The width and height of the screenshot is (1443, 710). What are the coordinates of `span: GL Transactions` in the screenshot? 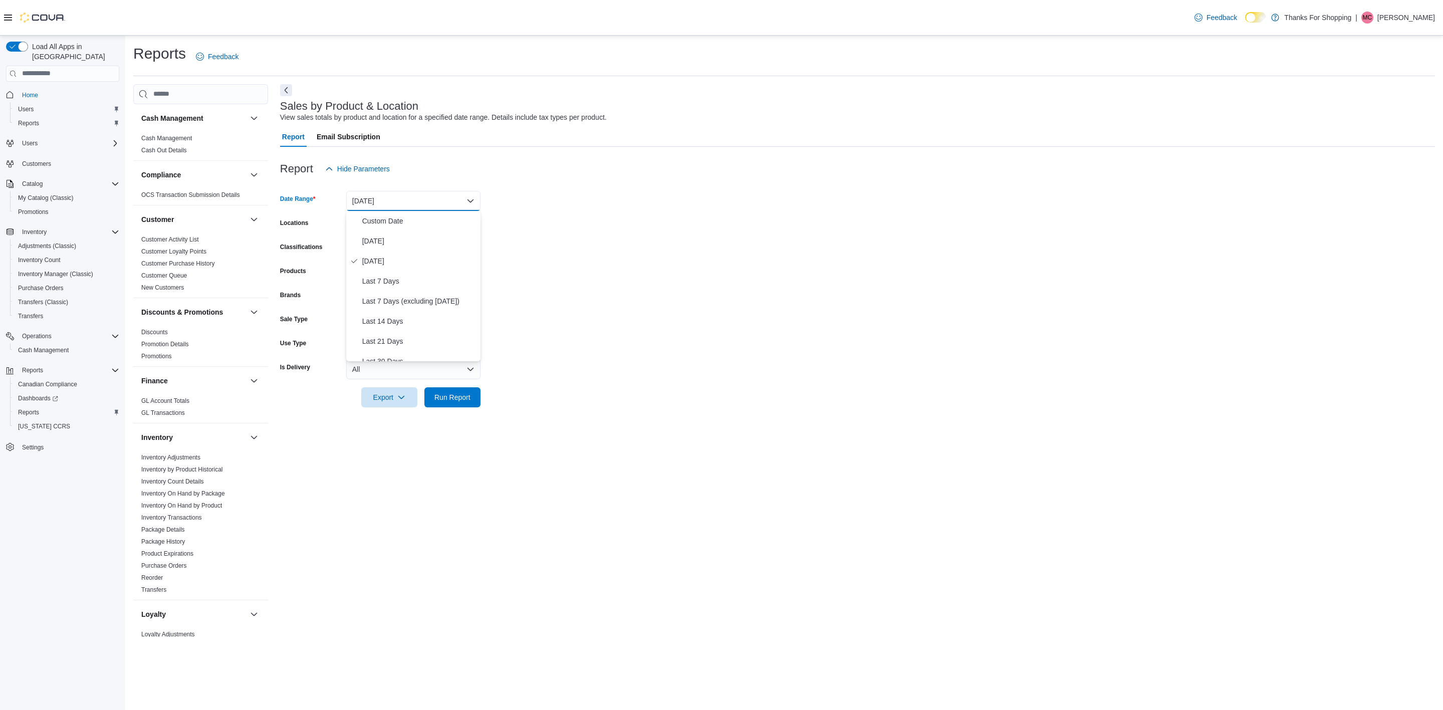 It's located at (163, 413).